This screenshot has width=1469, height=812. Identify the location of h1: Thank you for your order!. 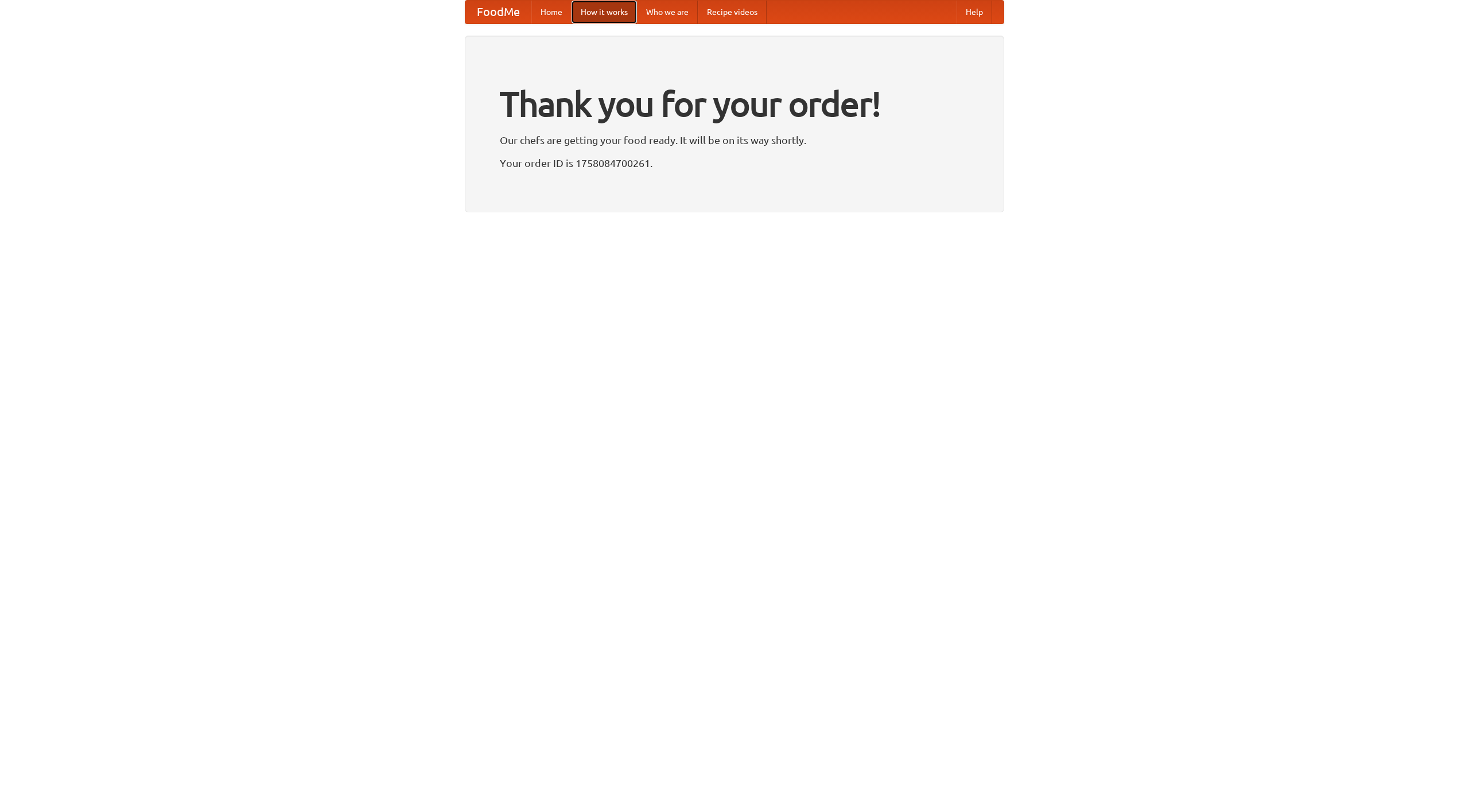
(735, 103).